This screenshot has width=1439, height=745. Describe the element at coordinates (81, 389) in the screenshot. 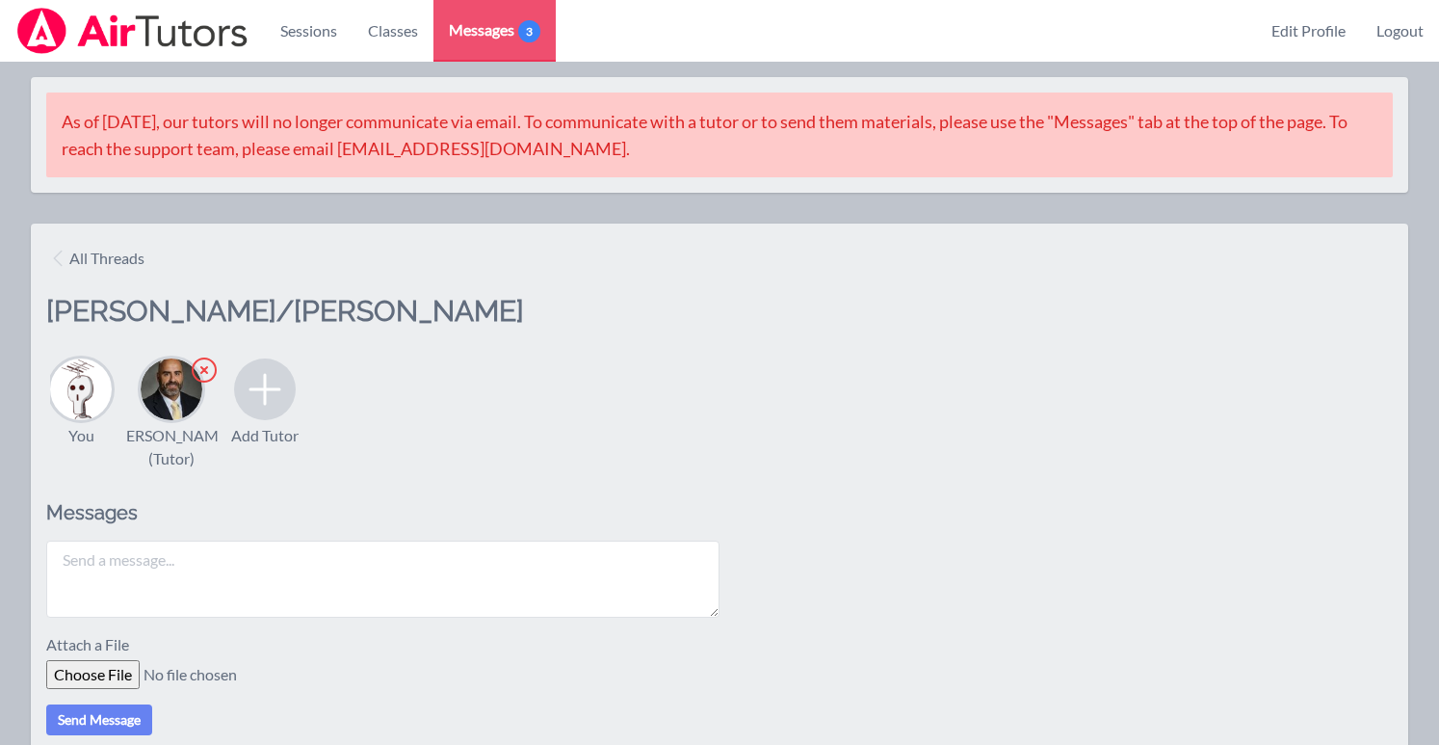

I see `img: Joyce Law` at that location.